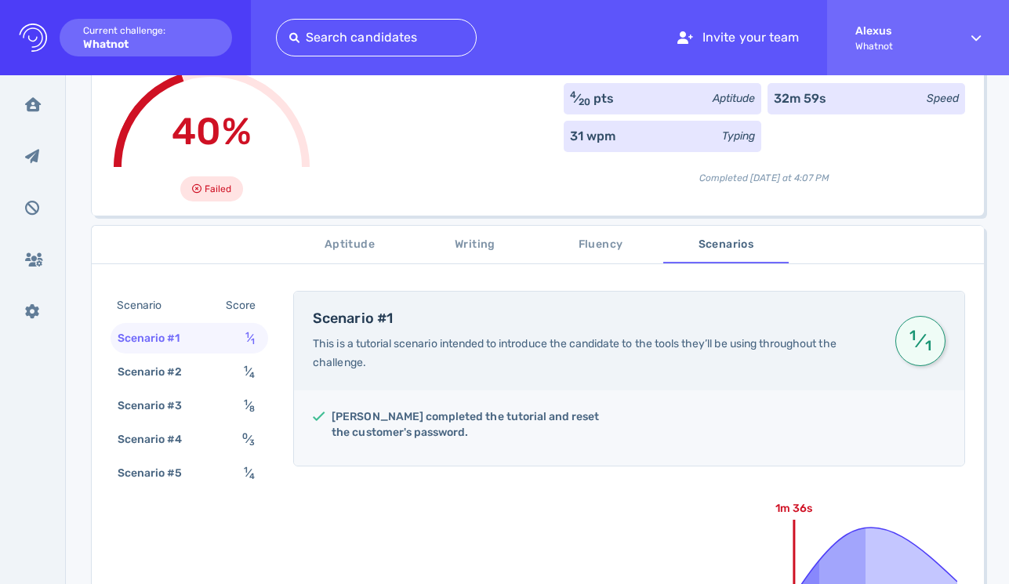 This screenshot has width=1009, height=584. Describe the element at coordinates (800, 99) in the screenshot. I see `div: 32m 59s` at that location.